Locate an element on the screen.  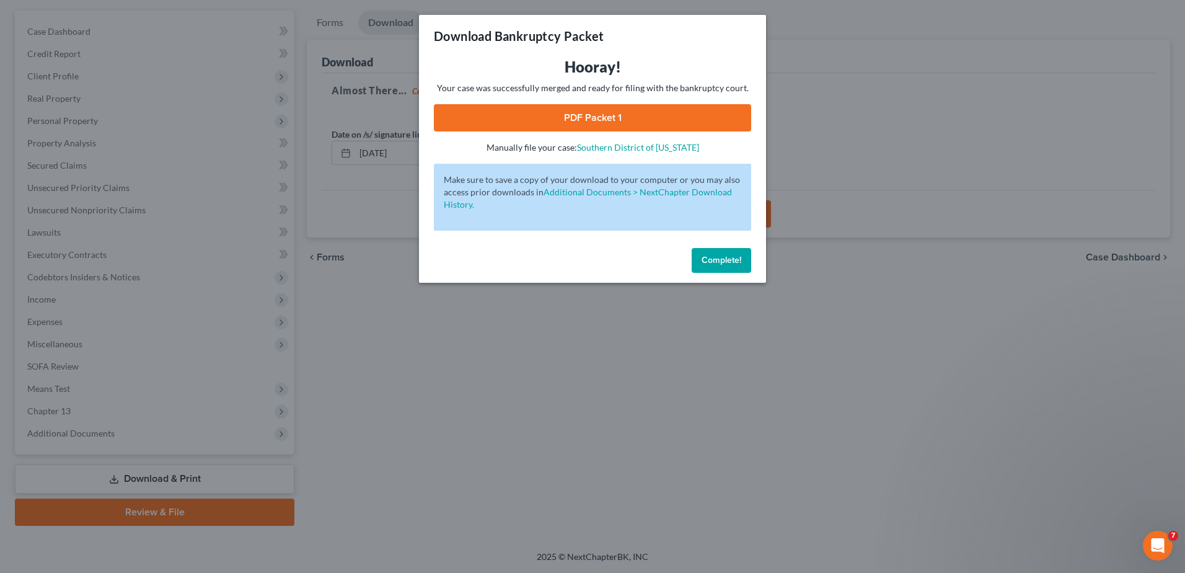
span: Complete! is located at coordinates (721, 260).